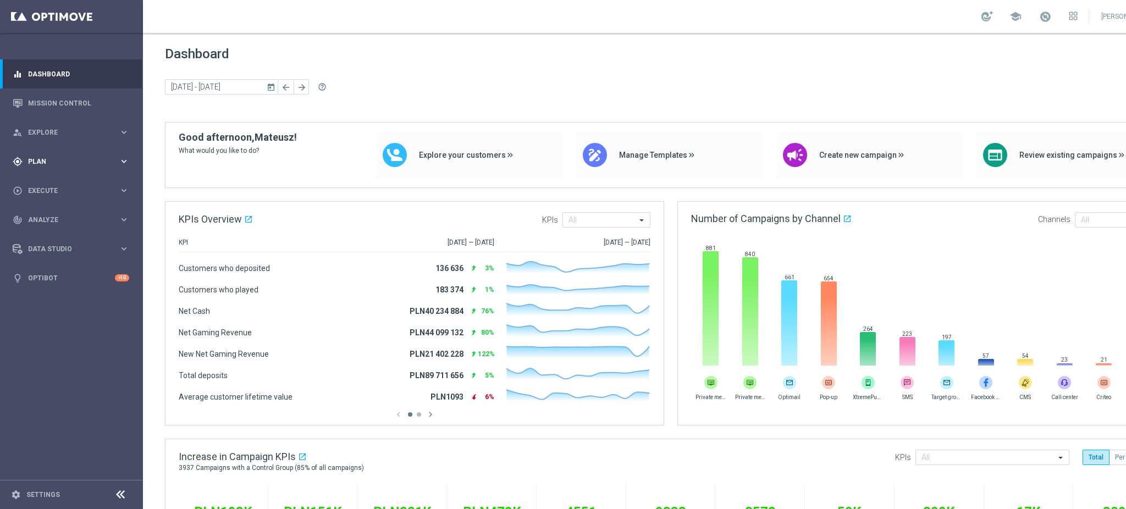 The image size is (1126, 509). Describe the element at coordinates (71, 220) in the screenshot. I see `div: track_changes Analyze keyboard_arrow_right` at that location.